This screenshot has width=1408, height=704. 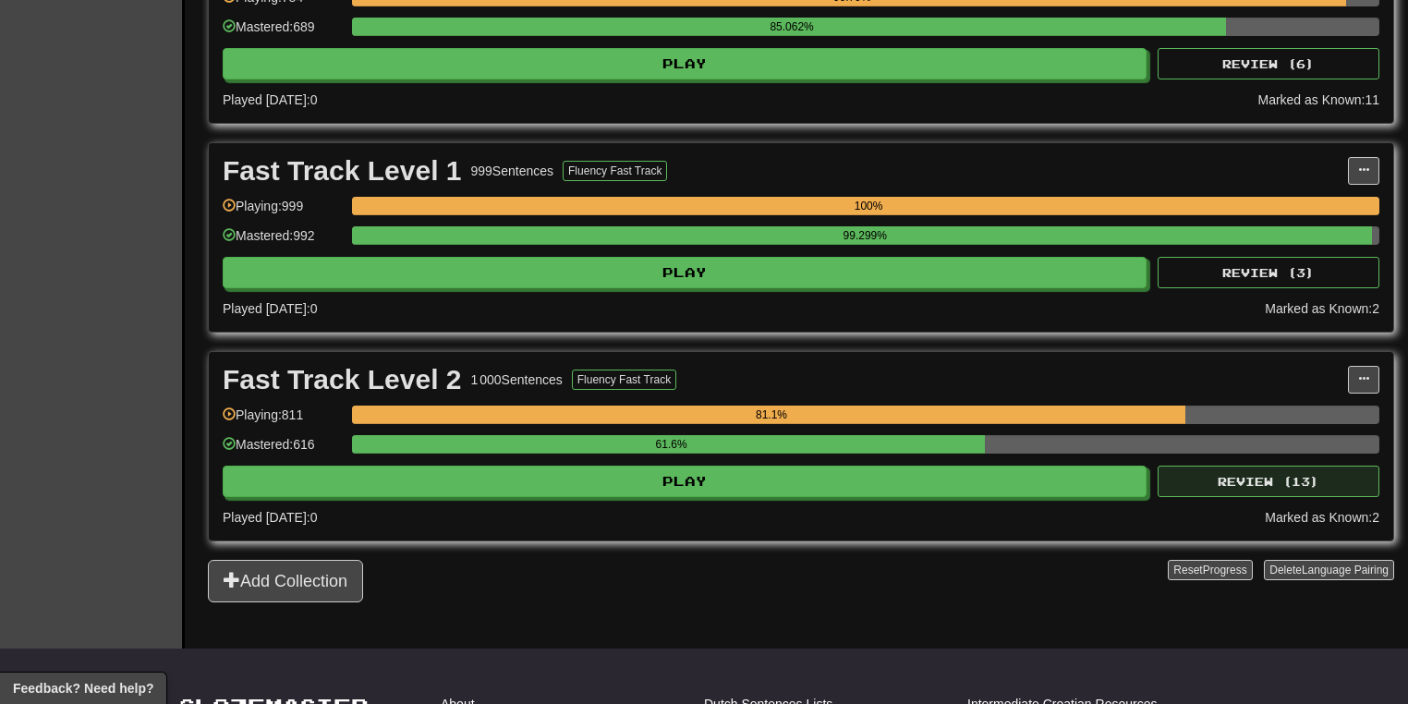 I want to click on div: 1 000 Sentences, so click(x=516, y=380).